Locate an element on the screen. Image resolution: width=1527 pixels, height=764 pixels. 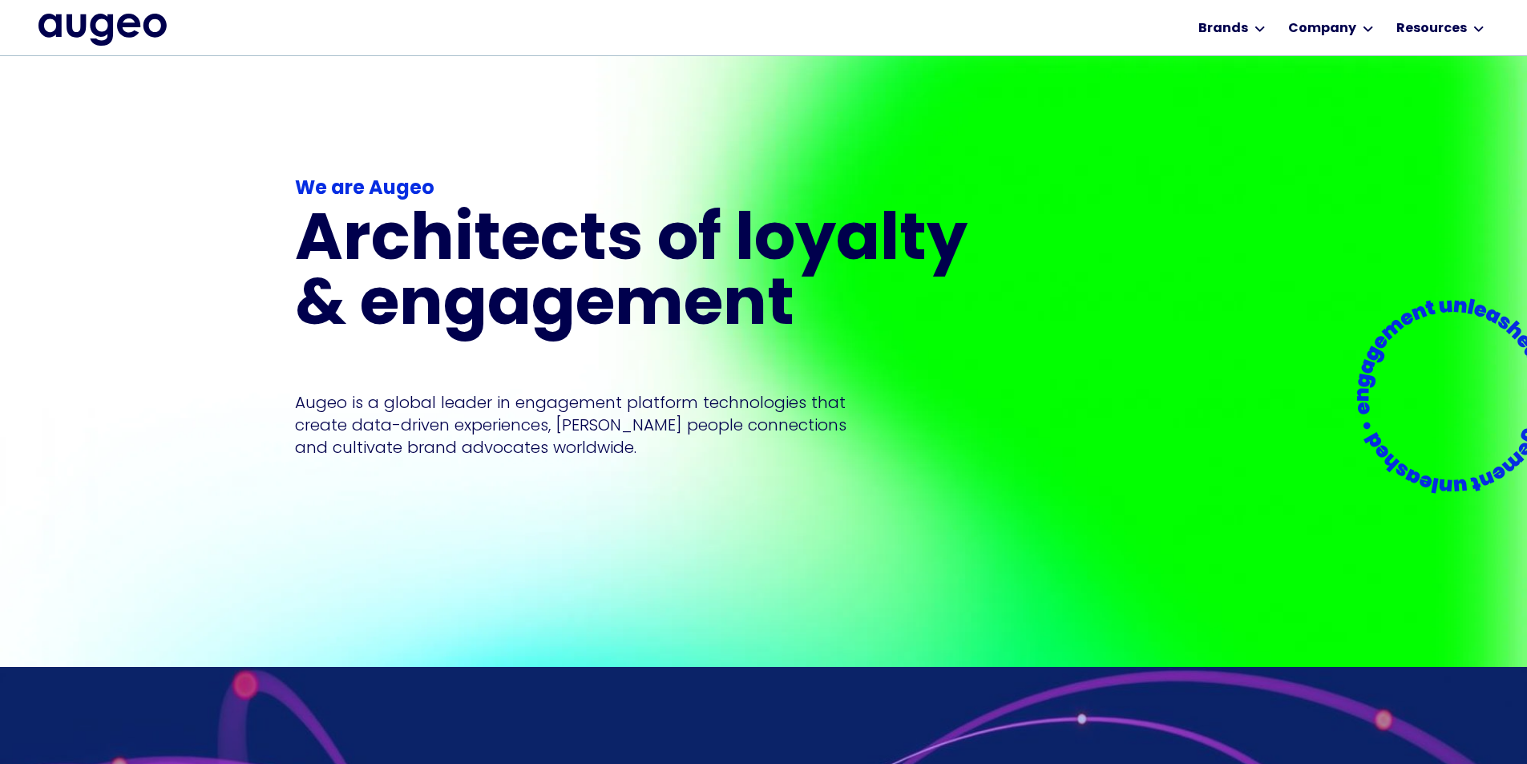
h1: Architects of loyalty & engagement is located at coordinates (641, 275).